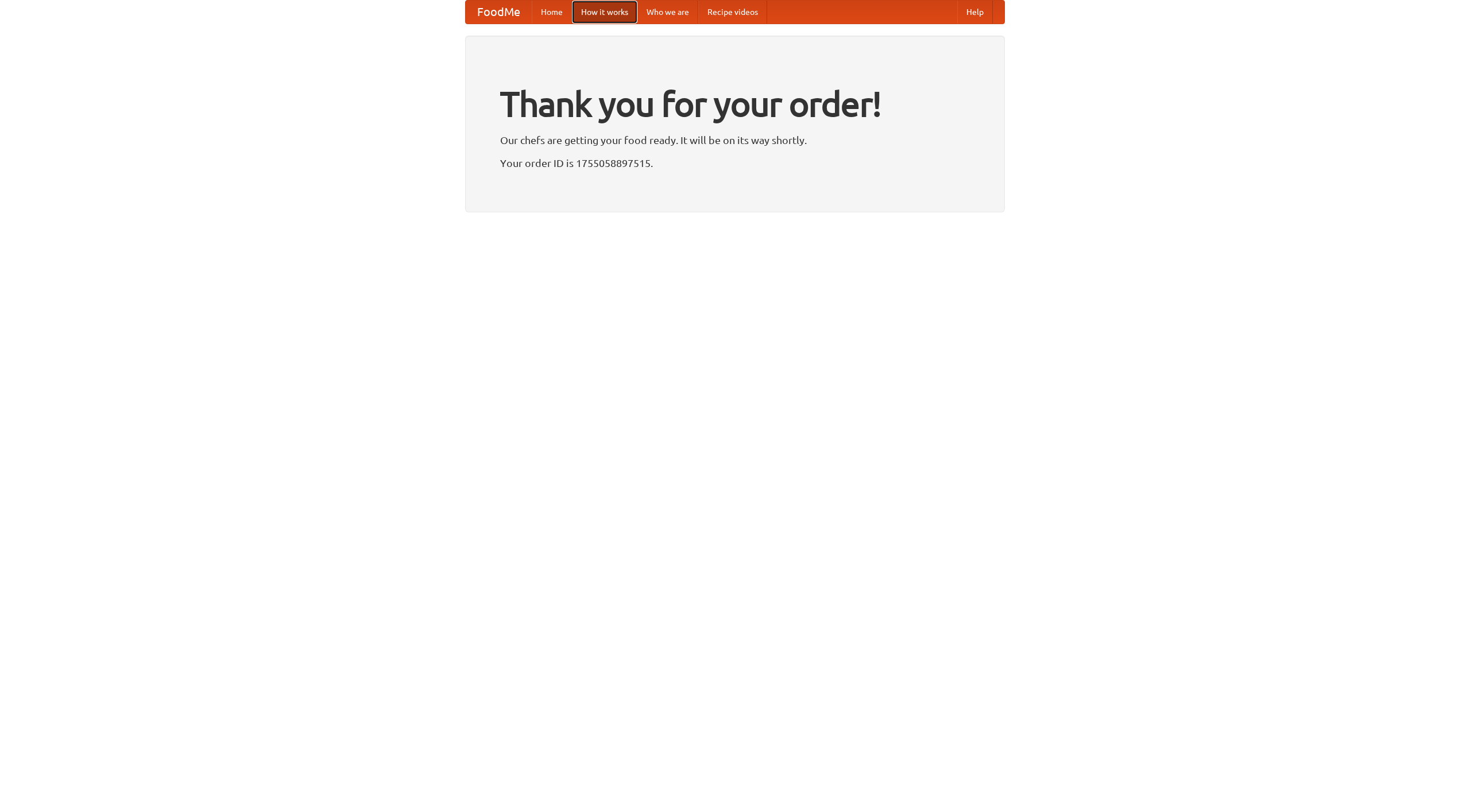 This screenshot has height=812, width=1470. What do you see at coordinates (735, 140) in the screenshot?
I see `p: Our chefs are getting your food ready. It will be on its way shortly.` at bounding box center [735, 140].